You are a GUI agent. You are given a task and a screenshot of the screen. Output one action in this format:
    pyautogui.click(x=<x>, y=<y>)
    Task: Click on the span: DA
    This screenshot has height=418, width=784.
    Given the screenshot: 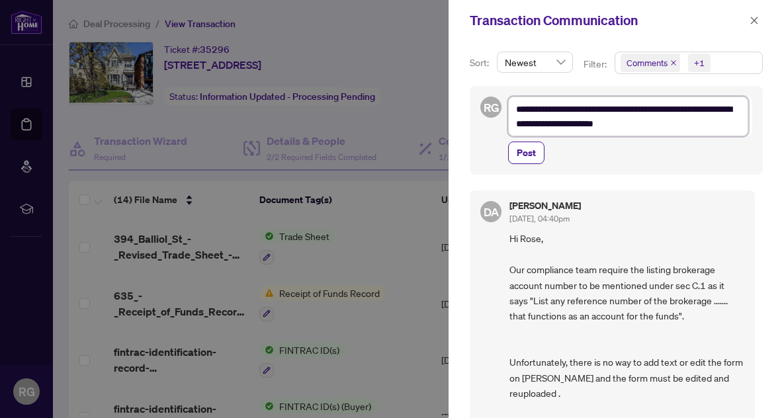 What is the action you would take?
    pyautogui.click(x=491, y=212)
    